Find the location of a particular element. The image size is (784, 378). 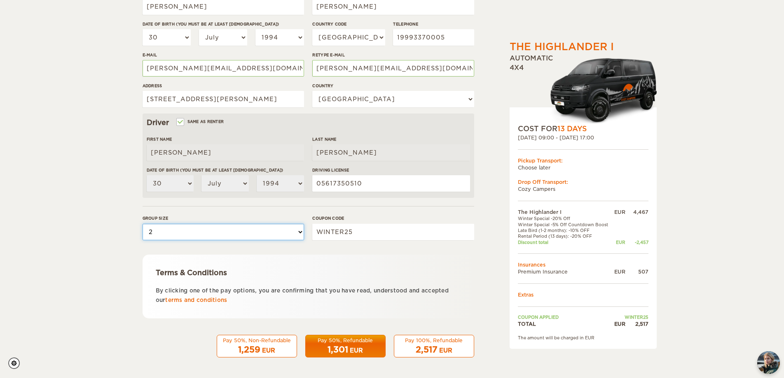

label: Group size is located at coordinates (223, 218).